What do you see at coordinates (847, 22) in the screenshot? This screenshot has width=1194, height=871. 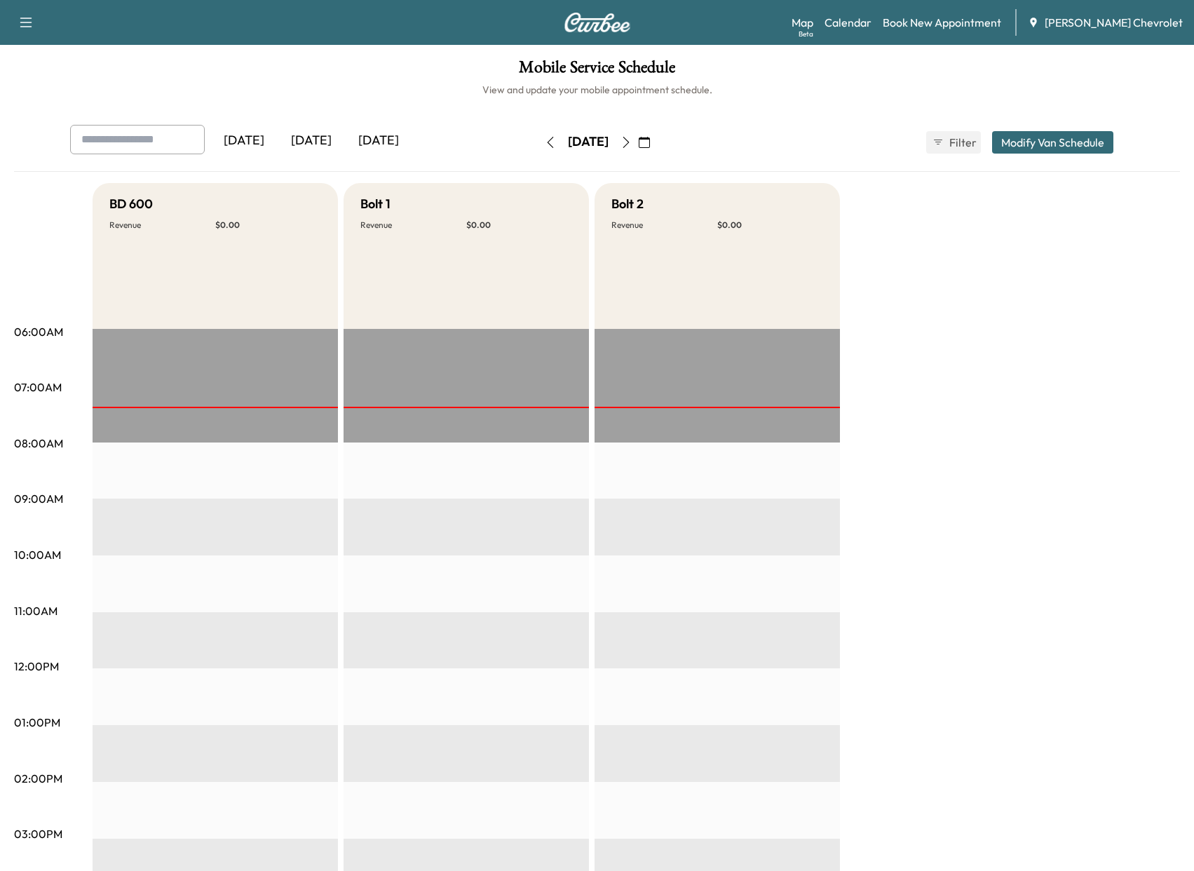 I see `a: Calendar` at bounding box center [847, 22].